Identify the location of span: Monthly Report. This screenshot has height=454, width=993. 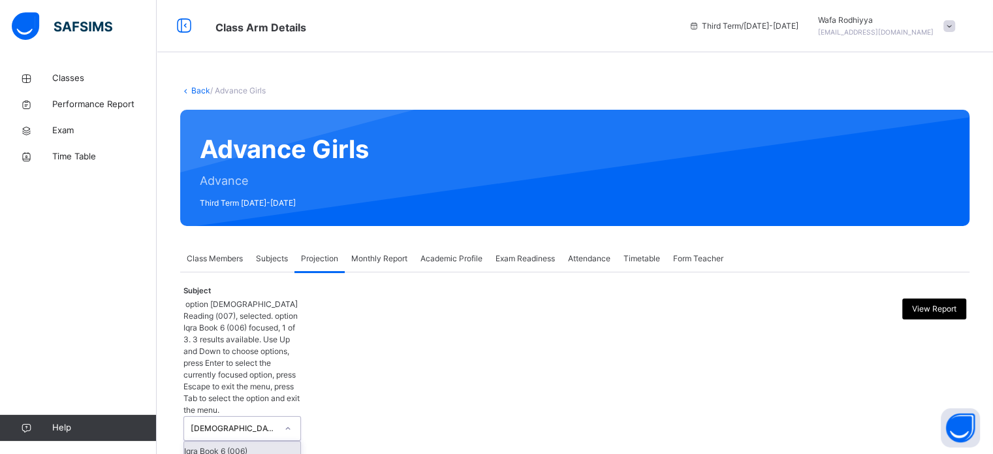
(379, 258).